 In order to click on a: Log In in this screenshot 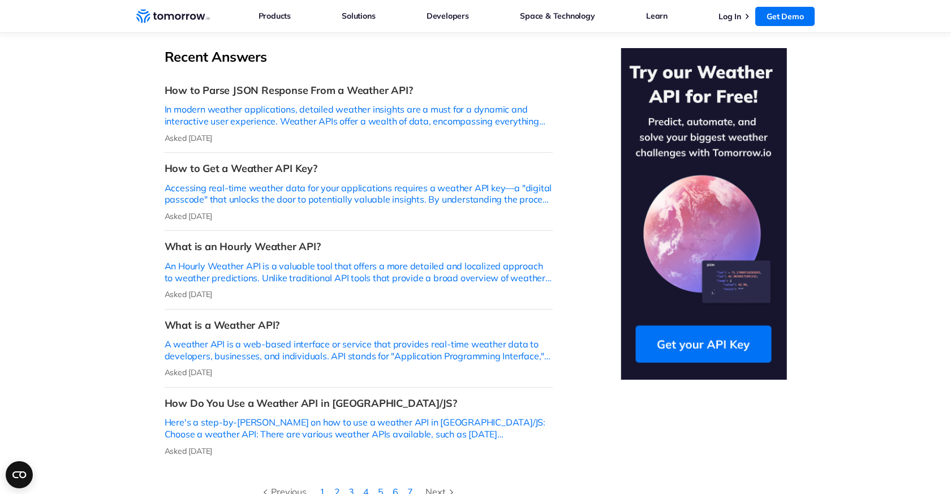, I will do `click(730, 16)`.